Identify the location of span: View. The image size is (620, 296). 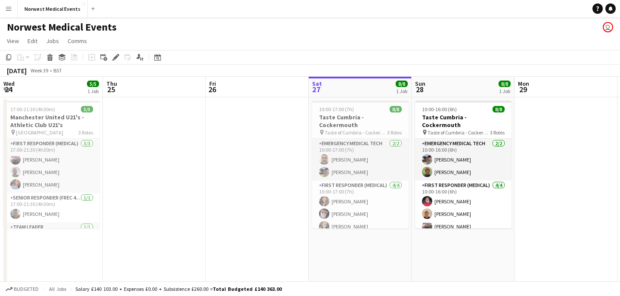
(13, 41).